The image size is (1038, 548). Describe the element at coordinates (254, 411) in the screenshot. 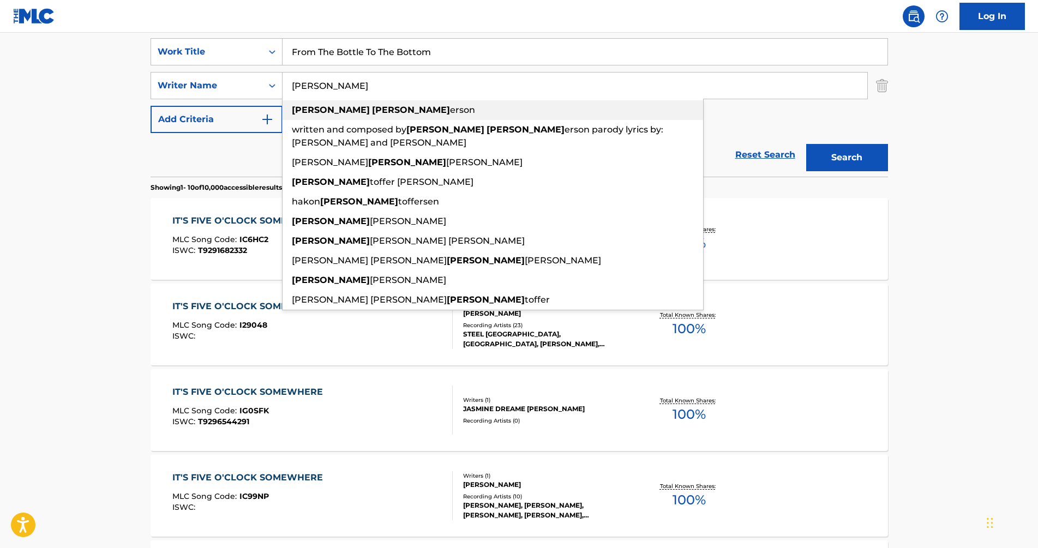

I see `span: IG0SFK` at that location.